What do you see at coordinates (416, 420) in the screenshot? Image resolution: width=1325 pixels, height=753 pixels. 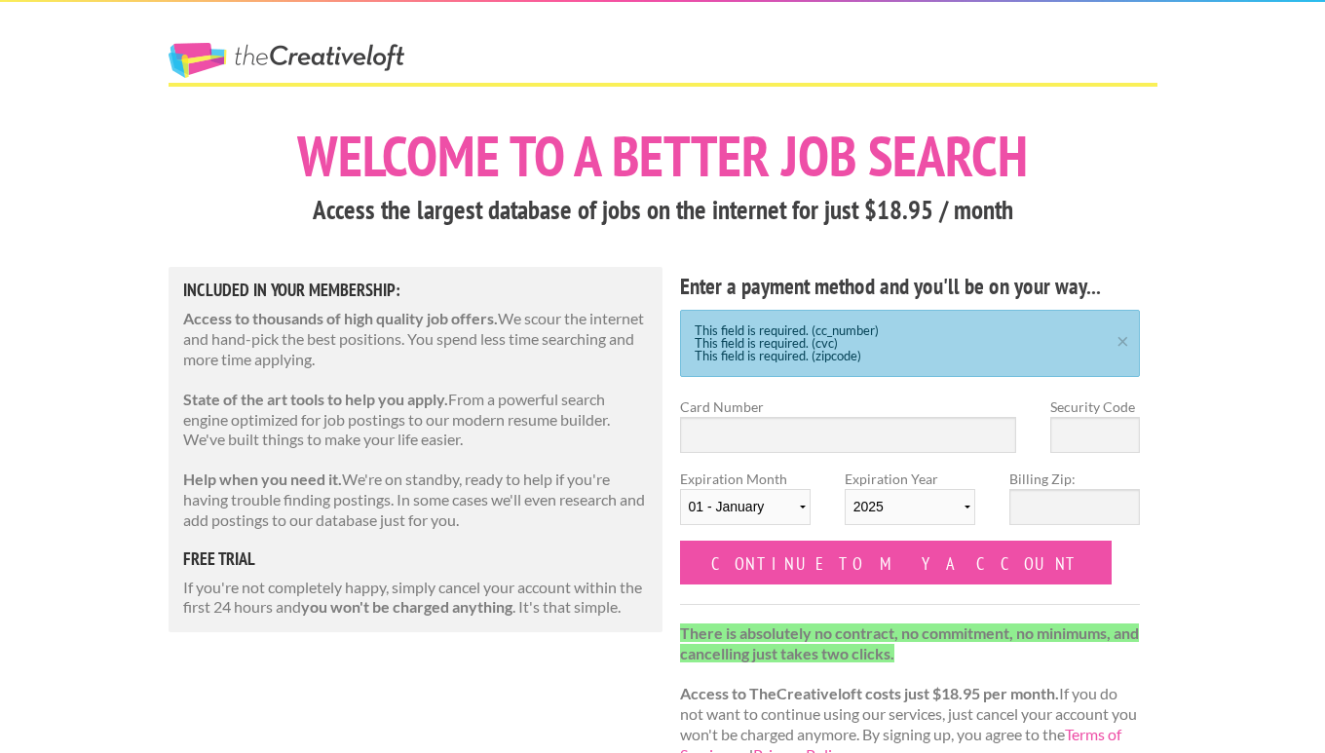 I see `p: From a powerful search engine optimized for job postings to our modern resume builder. We've buil...` at bounding box center [416, 420].